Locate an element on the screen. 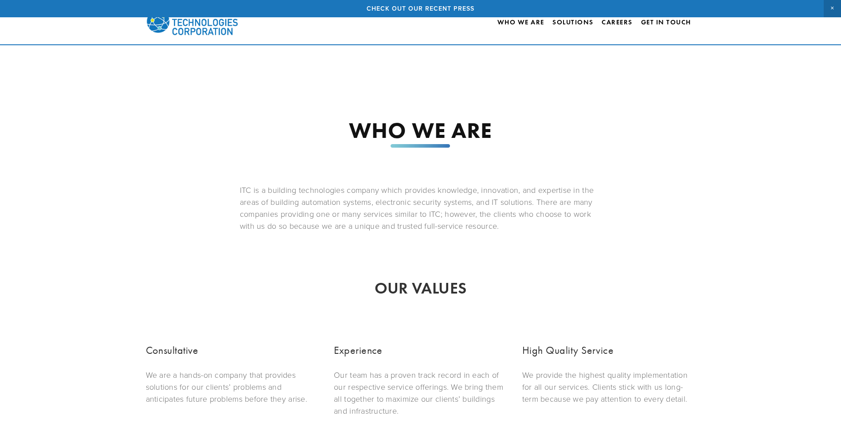 The width and height of the screenshot is (841, 423). p: We are a hands-on company that provides solutions for our clients’ problems and anticipates futur... is located at coordinates (232, 387).